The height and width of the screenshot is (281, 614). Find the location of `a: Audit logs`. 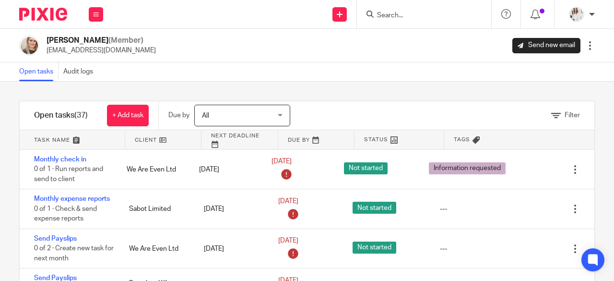

a: Audit logs is located at coordinates (81, 71).